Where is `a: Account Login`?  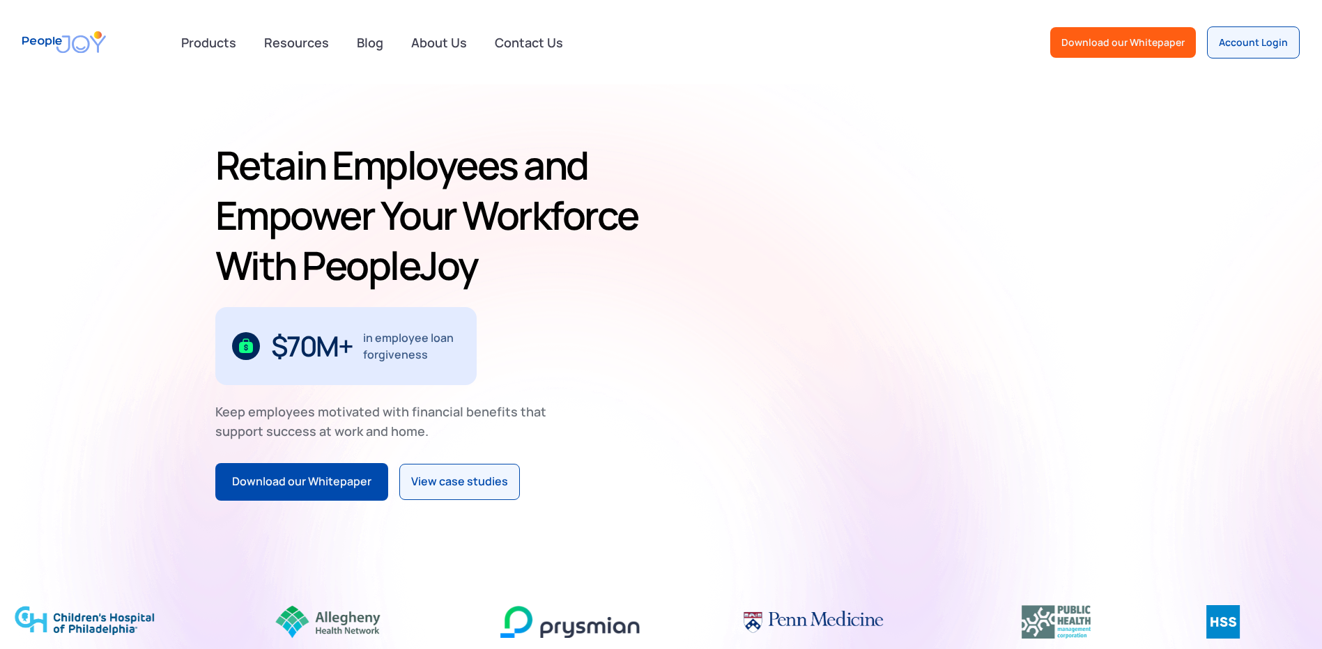 a: Account Login is located at coordinates (1253, 43).